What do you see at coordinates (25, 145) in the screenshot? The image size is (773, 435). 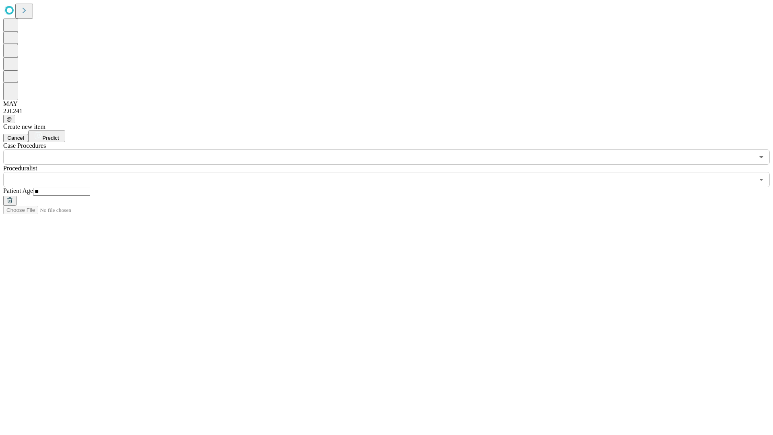 I see `span: Scheduled Procedure` at bounding box center [25, 145].